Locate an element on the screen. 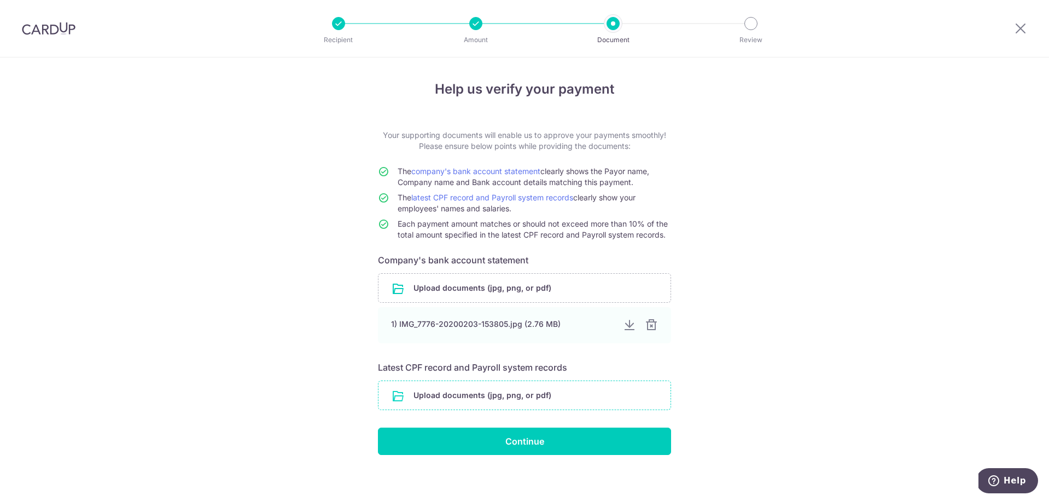 The image size is (1049, 501). div: 1) IMG_7776-20200203-153805.jpg (2.76 MB) is located at coordinates (503, 324).